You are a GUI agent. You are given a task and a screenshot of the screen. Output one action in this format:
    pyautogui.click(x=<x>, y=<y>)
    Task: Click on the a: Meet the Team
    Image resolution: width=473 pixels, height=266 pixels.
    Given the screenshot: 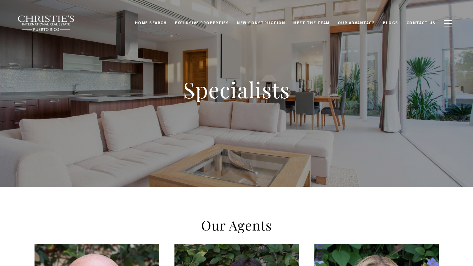 What is the action you would take?
    pyautogui.click(x=311, y=23)
    